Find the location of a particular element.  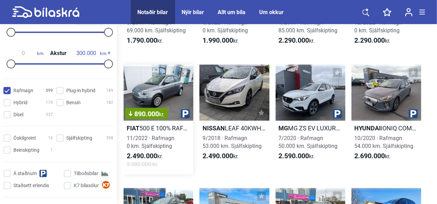

span: 337 is located at coordinates (49, 114).